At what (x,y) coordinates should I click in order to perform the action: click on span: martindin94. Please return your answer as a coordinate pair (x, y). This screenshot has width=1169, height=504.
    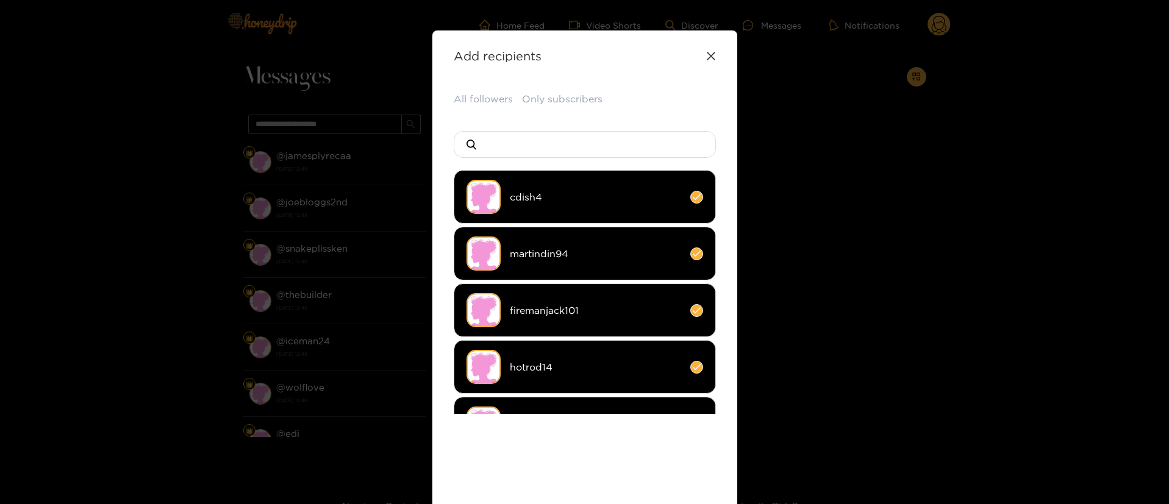
    Looking at the image, I should click on (595, 254).